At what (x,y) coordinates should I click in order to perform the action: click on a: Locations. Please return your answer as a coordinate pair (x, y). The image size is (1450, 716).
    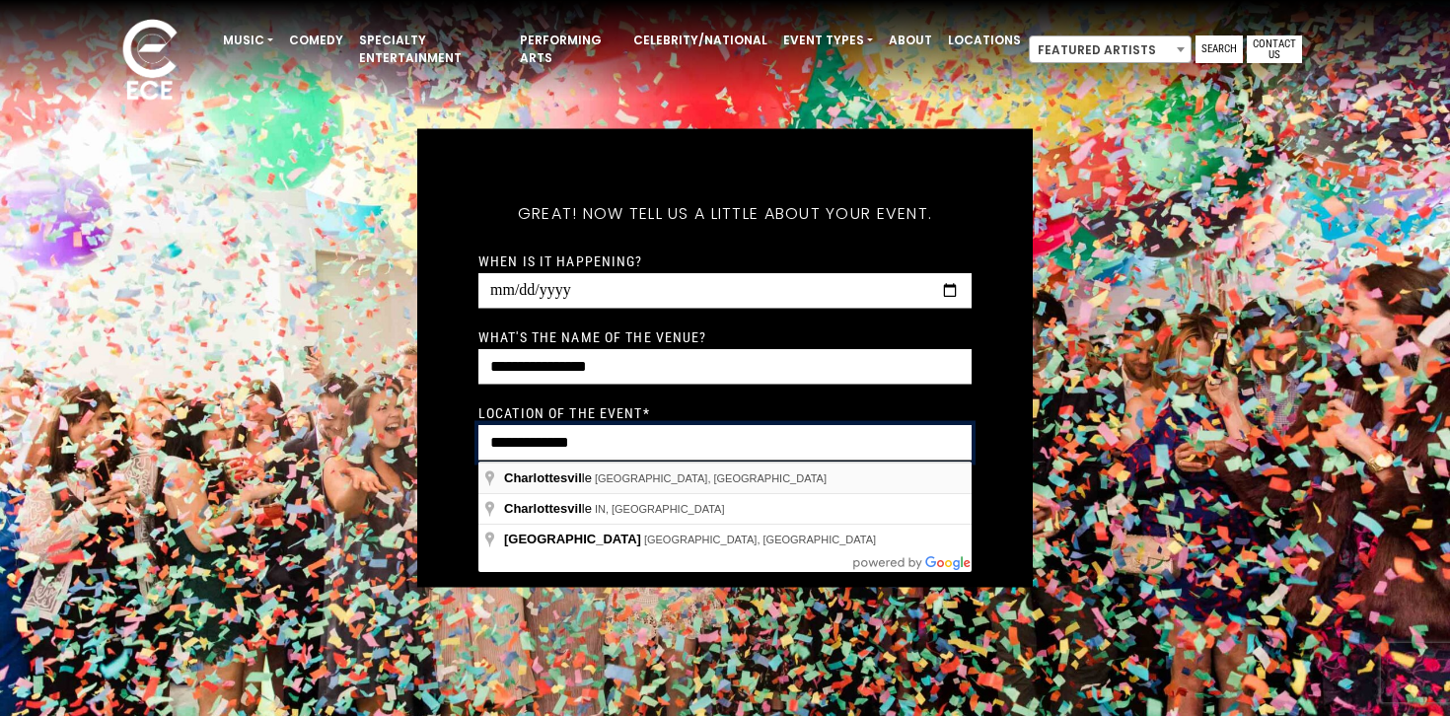
    Looking at the image, I should click on (985, 40).